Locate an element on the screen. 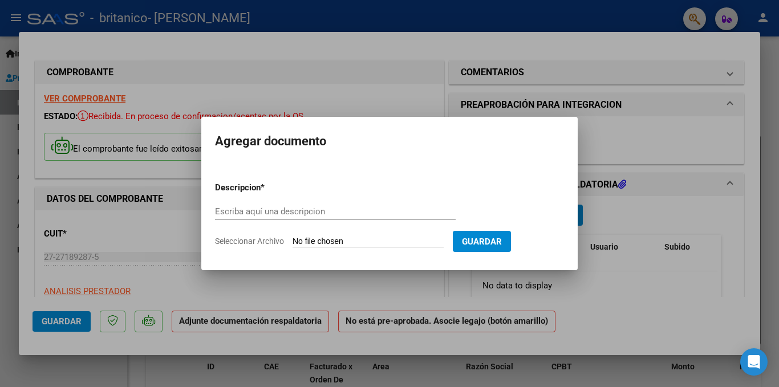  p: Descripcion is located at coordinates (267, 188).